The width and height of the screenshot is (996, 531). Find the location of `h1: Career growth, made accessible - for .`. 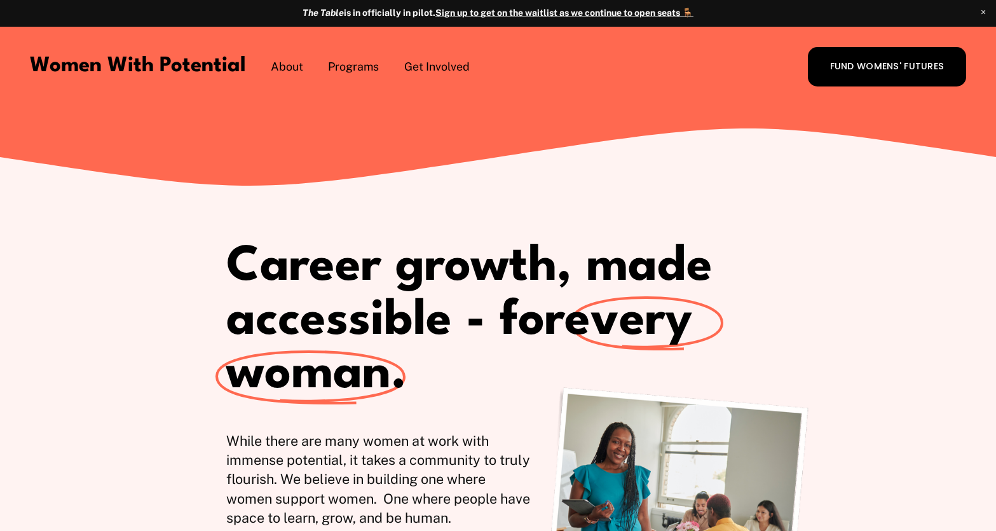

h1: Career growth, made accessible - for . is located at coordinates (537, 321).